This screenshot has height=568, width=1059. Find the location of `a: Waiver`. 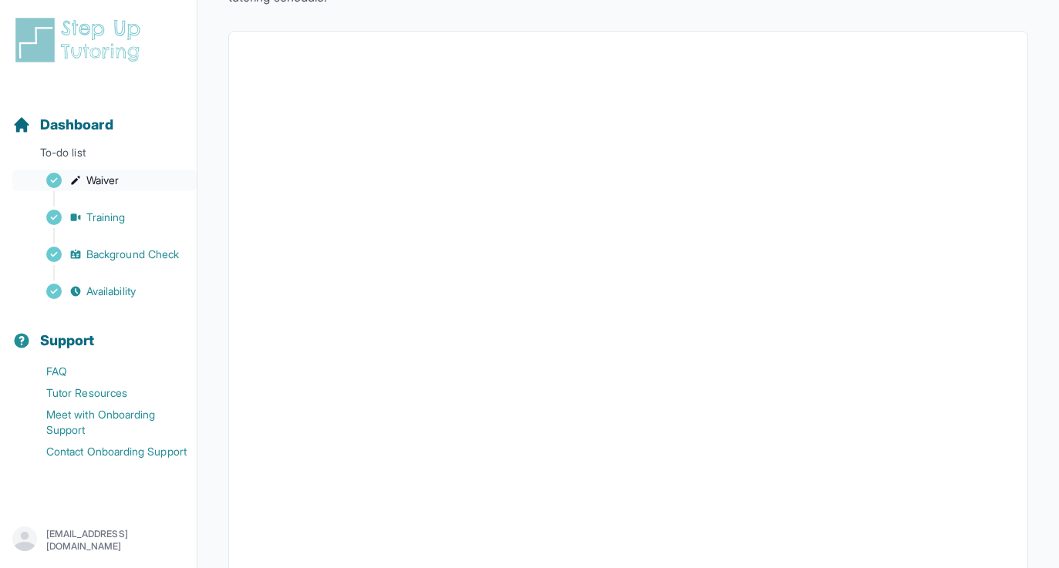

a: Waiver is located at coordinates (104, 180).